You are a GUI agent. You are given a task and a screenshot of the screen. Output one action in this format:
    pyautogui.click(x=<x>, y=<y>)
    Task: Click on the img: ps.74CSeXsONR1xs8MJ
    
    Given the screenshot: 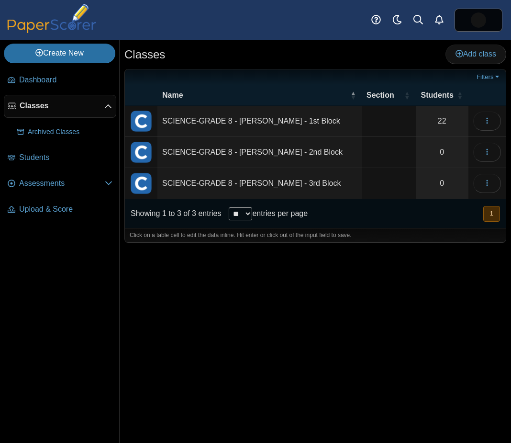 What is the action you would take?
    pyautogui.click(x=479, y=20)
    